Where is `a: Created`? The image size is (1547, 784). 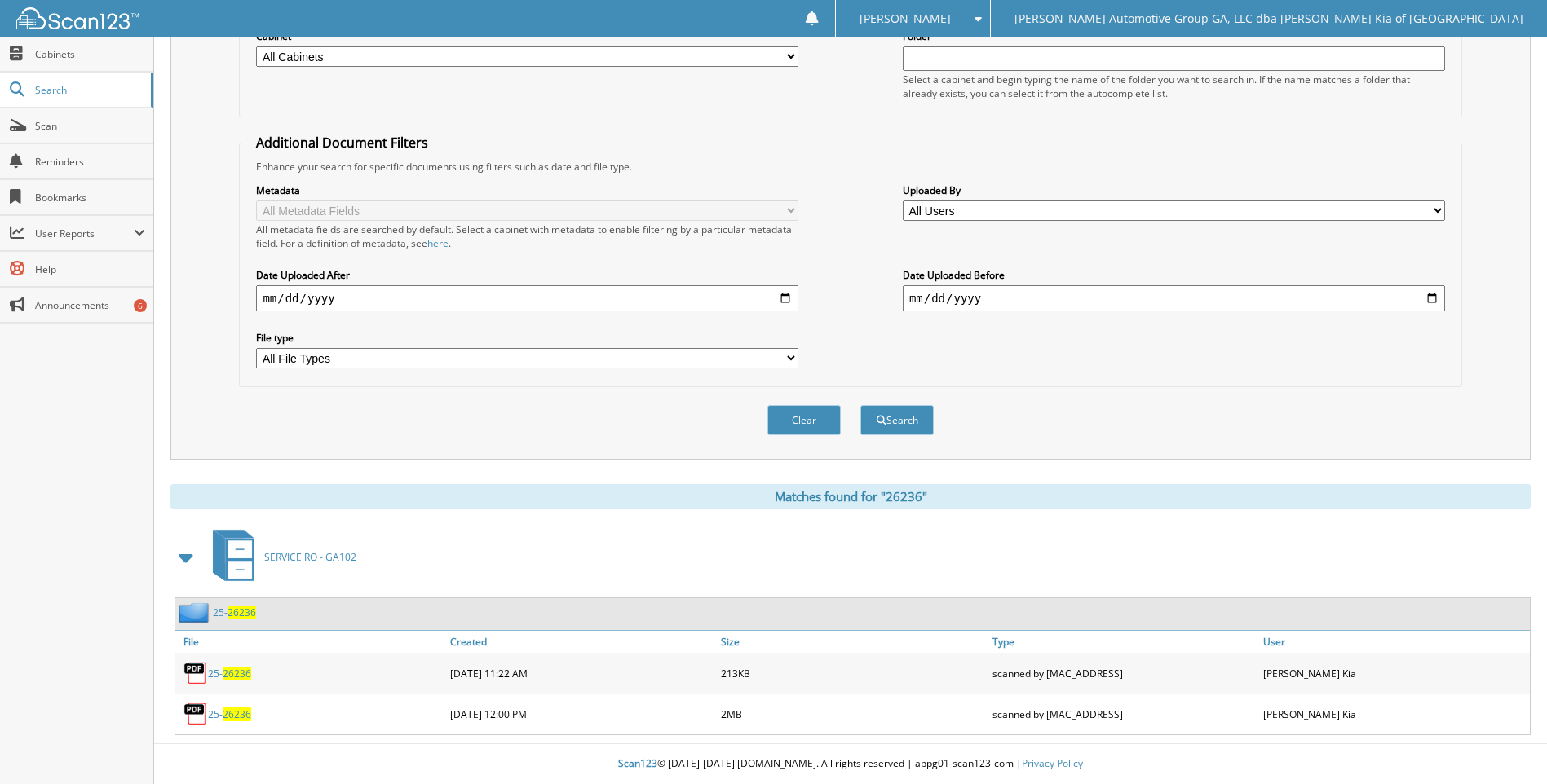
a: Created is located at coordinates (581, 642).